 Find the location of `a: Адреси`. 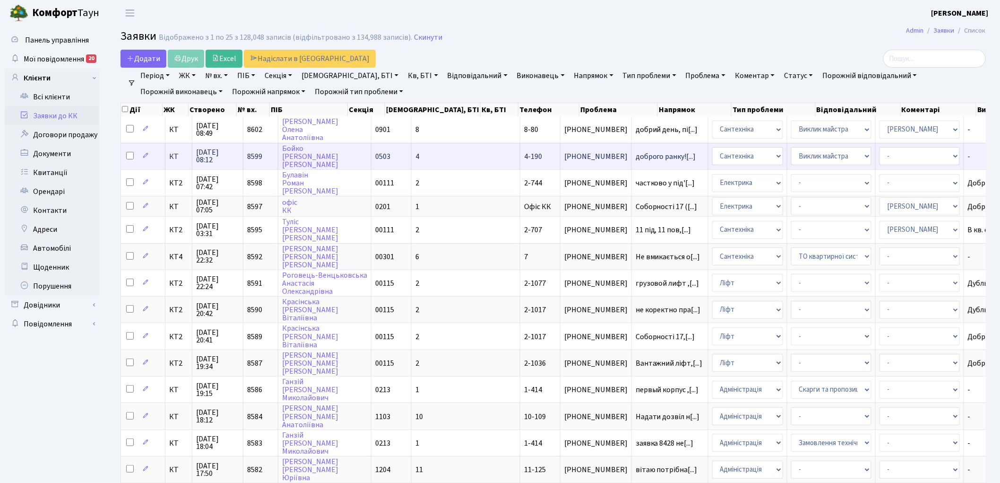

a: Адреси is located at coordinates (52, 229).